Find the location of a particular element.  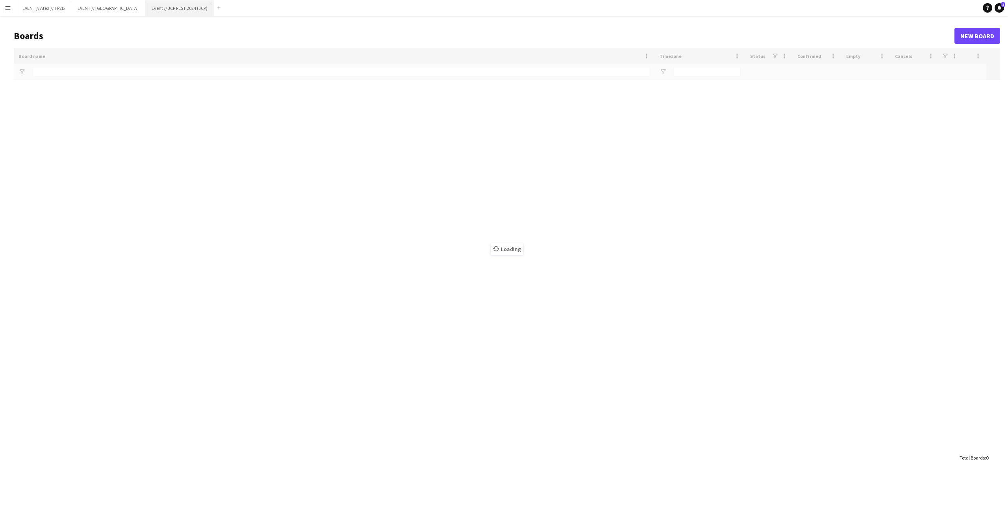

h1: Boards is located at coordinates (484, 36).